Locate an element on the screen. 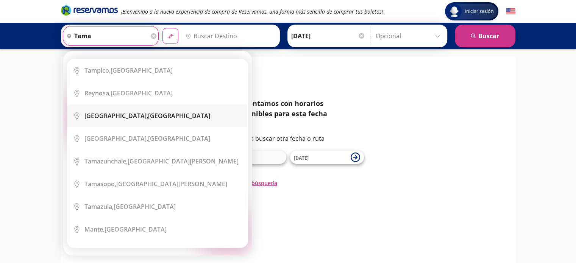 Image resolution: width=576 pixels, height=263 pixels. em: ¡Bienvenido a la nueva experiencia de compra de Reservamos, una forma más sencilla de comprar tus... is located at coordinates (252, 11).